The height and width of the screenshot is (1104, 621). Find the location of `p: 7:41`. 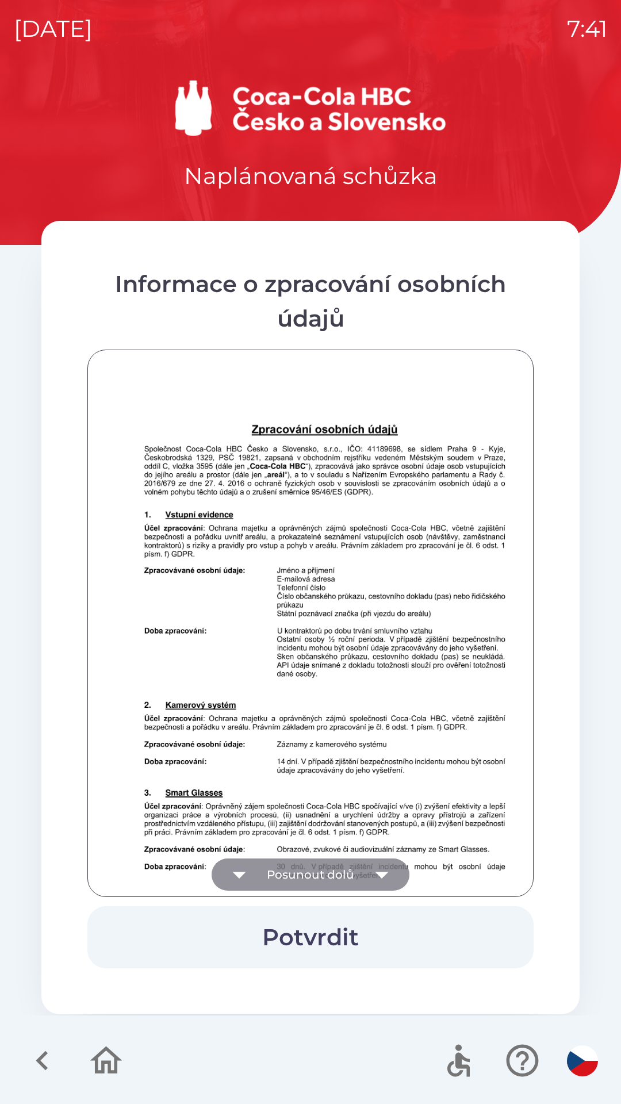

p: 7:41 is located at coordinates (587, 29).